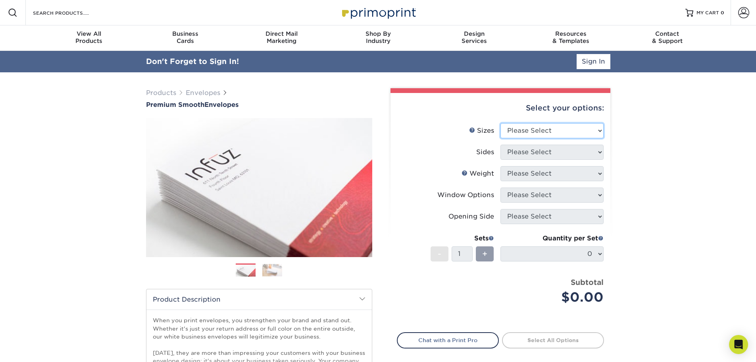 This screenshot has width=756, height=362. Describe the element at coordinates (71, 13) in the screenshot. I see `input: SEARCH PRODUCTS.....` at that location.